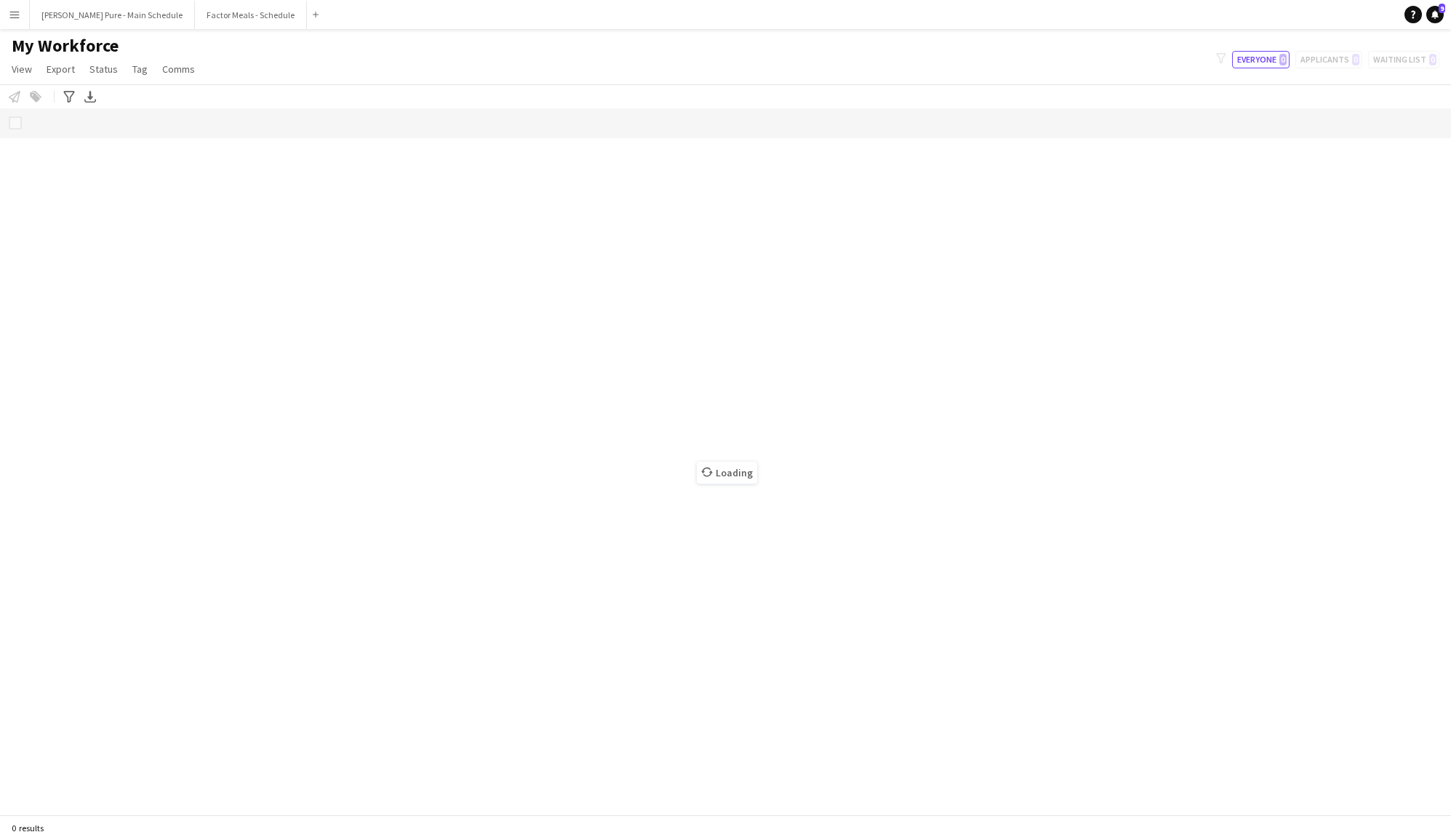 Image resolution: width=1451 pixels, height=840 pixels. Describe the element at coordinates (178, 69) in the screenshot. I see `a: Comms` at that location.